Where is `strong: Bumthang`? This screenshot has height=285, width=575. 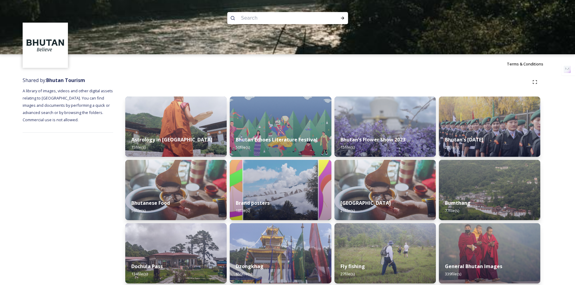 strong: Bumthang is located at coordinates (458, 203).